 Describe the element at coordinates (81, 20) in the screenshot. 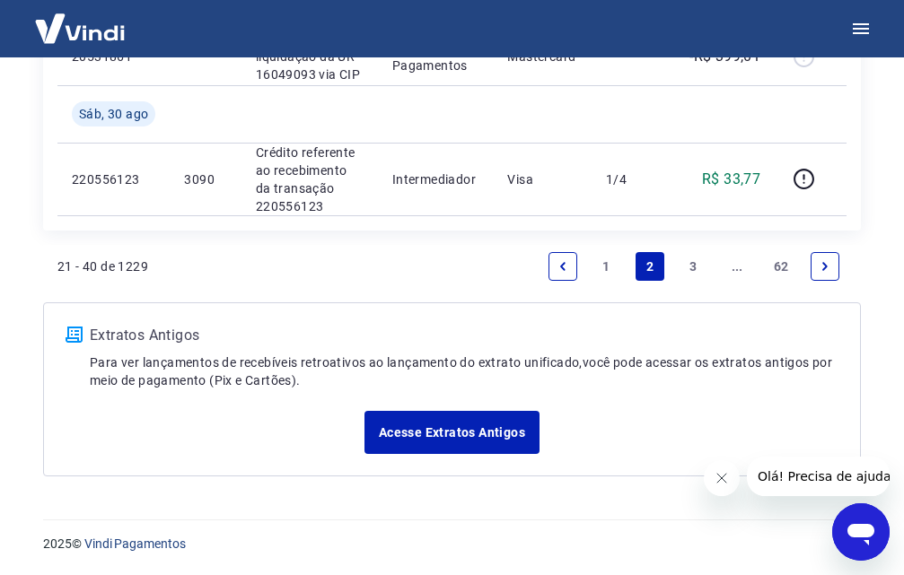

I see `span: Olá! Precisa de ajuda?` at that location.